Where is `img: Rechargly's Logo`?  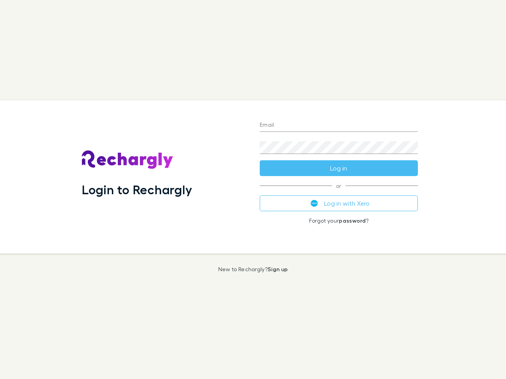 img: Rechargly's Logo is located at coordinates (128, 160).